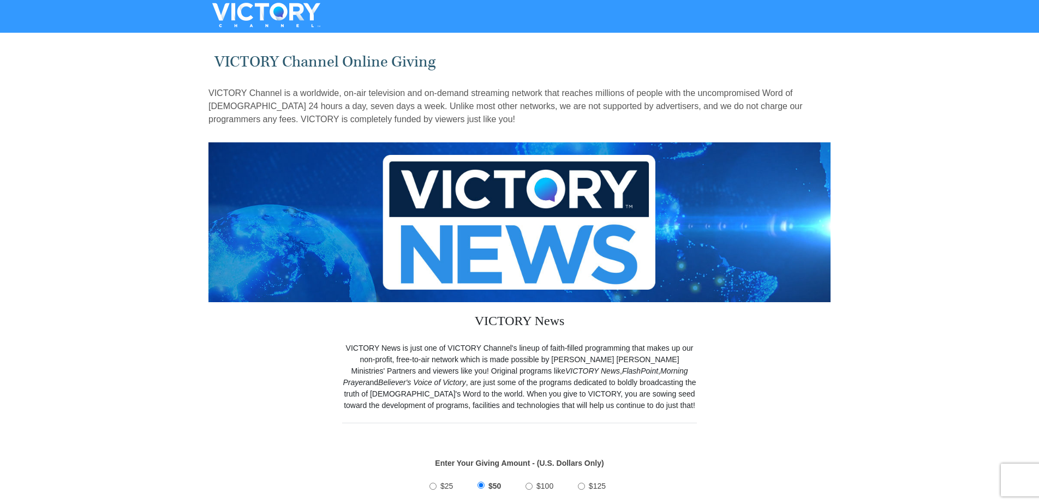  Describe the element at coordinates (494, 486) in the screenshot. I see `span: $50` at that location.